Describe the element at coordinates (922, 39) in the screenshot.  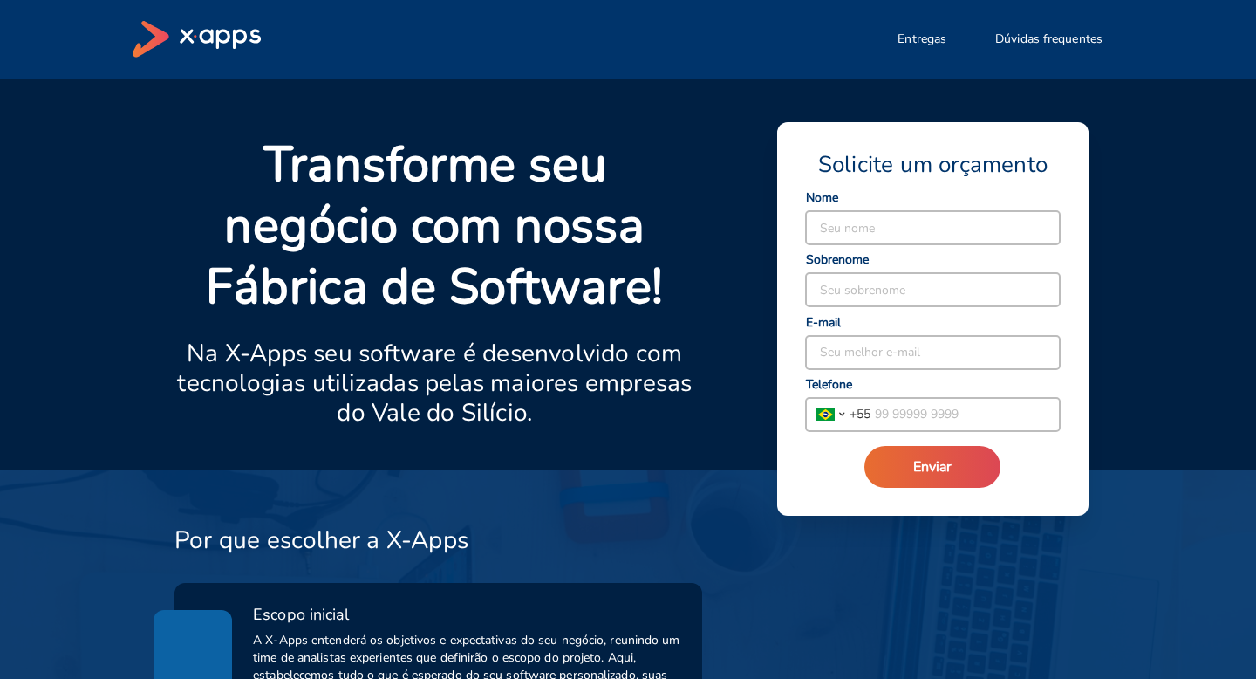
I see `button: Entregas` at that location.